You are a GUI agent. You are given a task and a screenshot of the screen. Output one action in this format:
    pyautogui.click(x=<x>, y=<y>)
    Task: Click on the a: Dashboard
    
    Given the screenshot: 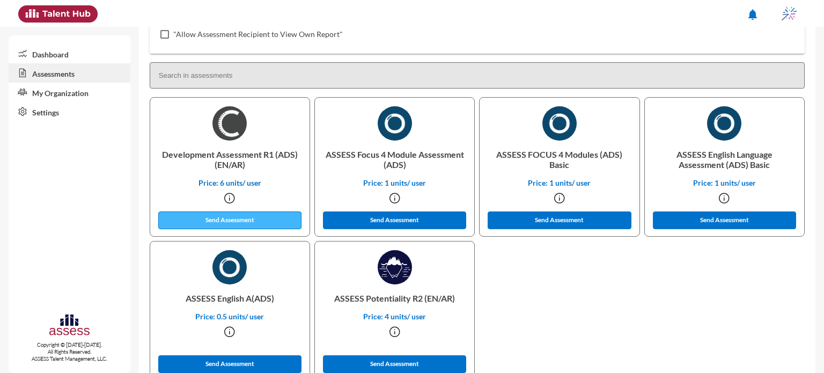 What is the action you would take?
    pyautogui.click(x=69, y=54)
    